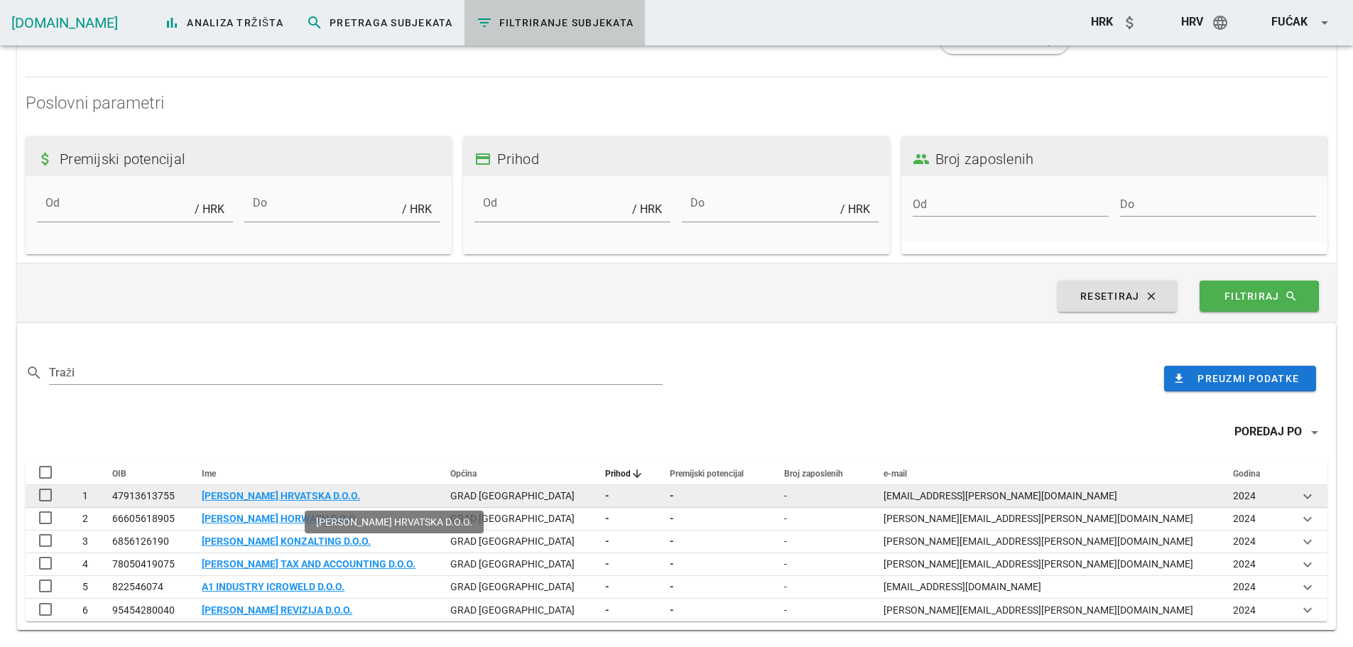  Describe the element at coordinates (119, 474) in the screenshot. I see `span: OIB` at that location.